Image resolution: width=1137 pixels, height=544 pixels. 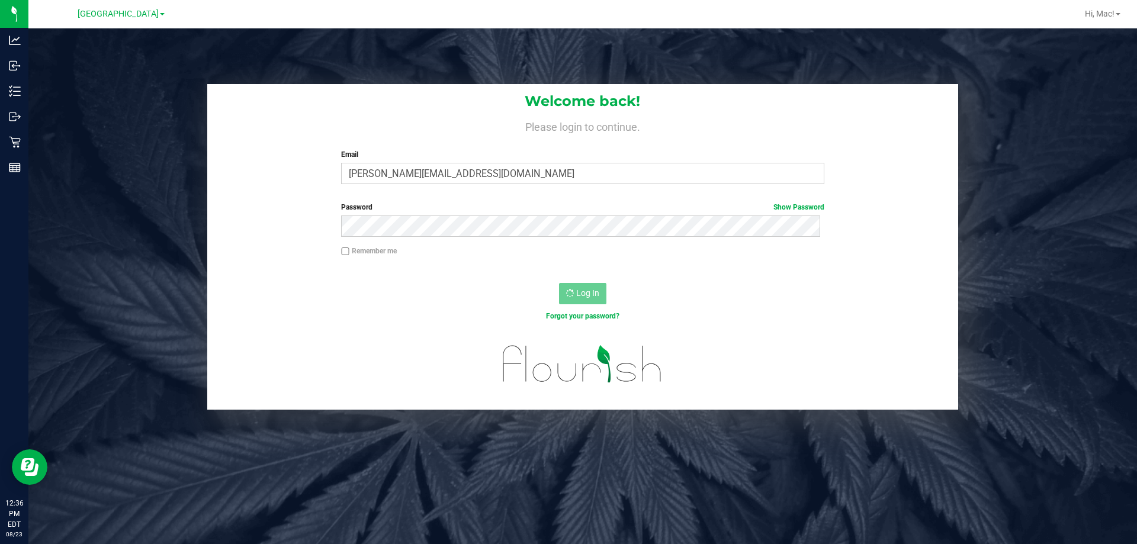 I want to click on input: Remember me, so click(x=345, y=252).